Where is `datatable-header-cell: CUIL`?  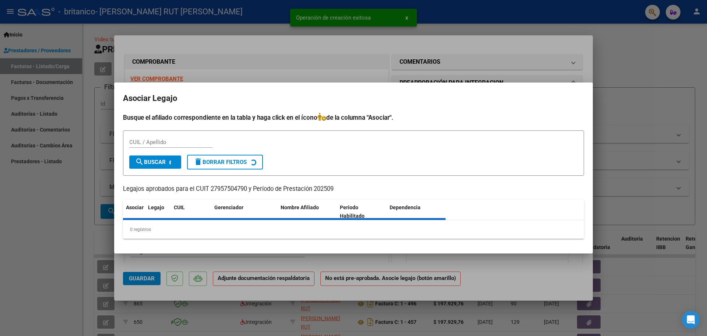 datatable-header-cell: CUIL is located at coordinates (191, 212).